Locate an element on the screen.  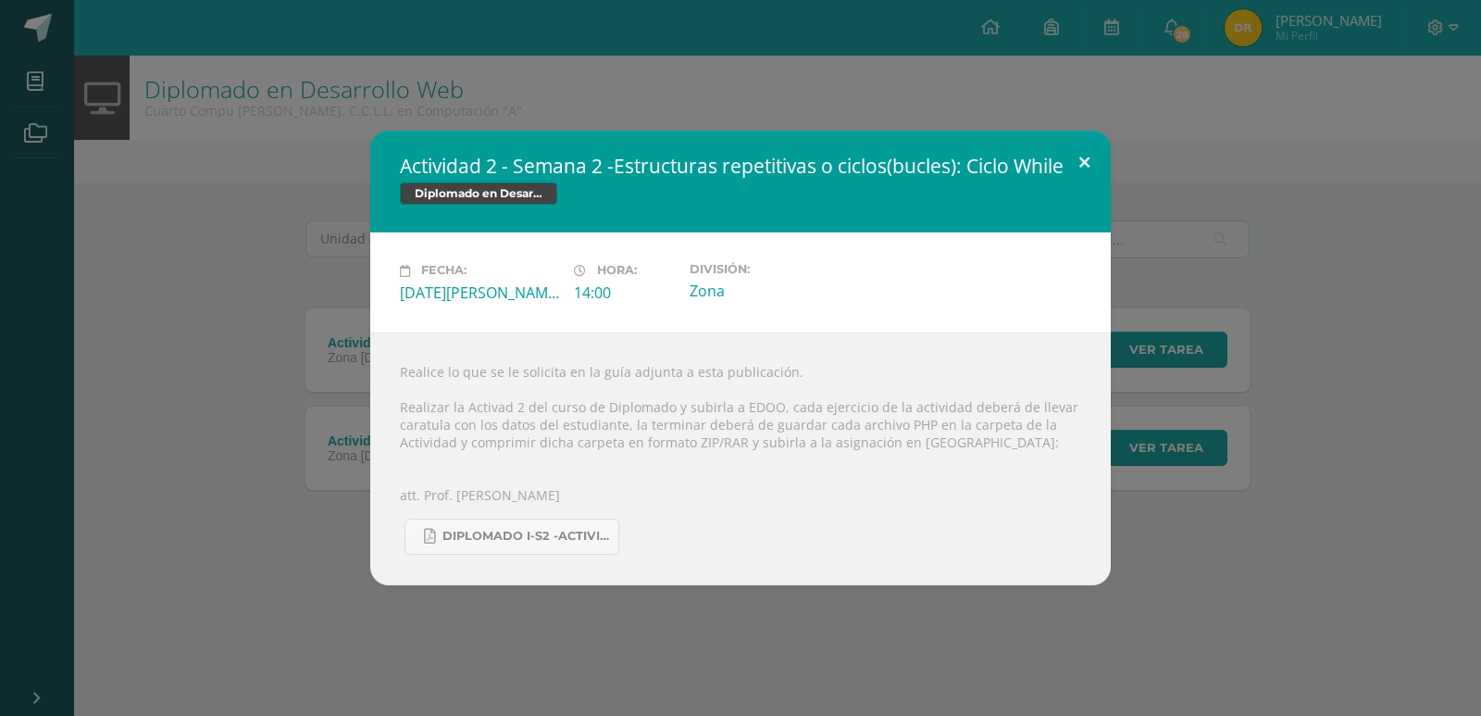
span: Fecha: is located at coordinates (443, 270).